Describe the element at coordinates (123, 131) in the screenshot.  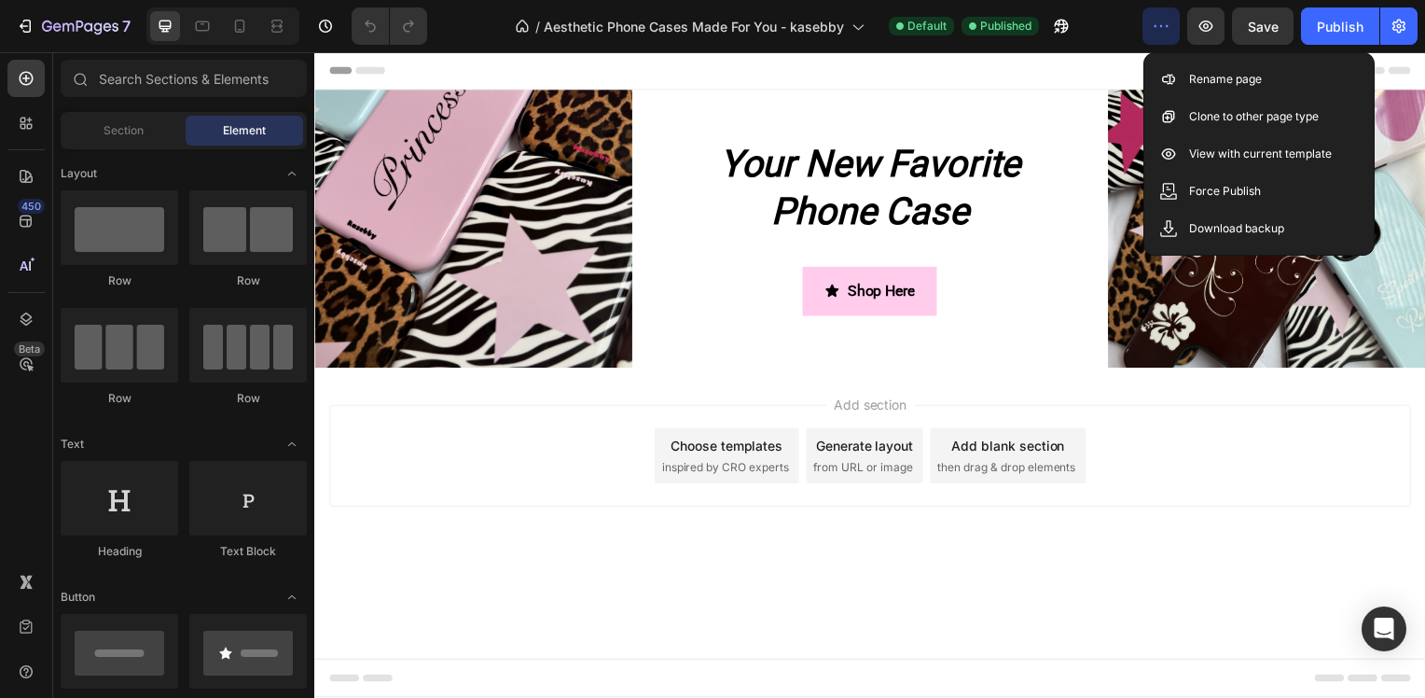
I see `span: Section` at that location.